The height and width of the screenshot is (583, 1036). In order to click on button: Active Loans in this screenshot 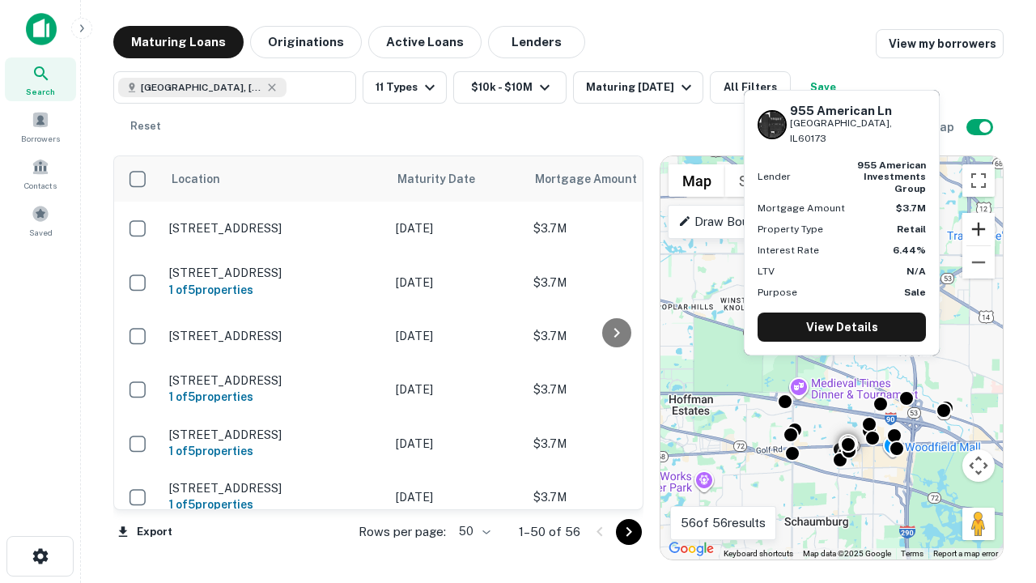, I will do `click(425, 42)`.